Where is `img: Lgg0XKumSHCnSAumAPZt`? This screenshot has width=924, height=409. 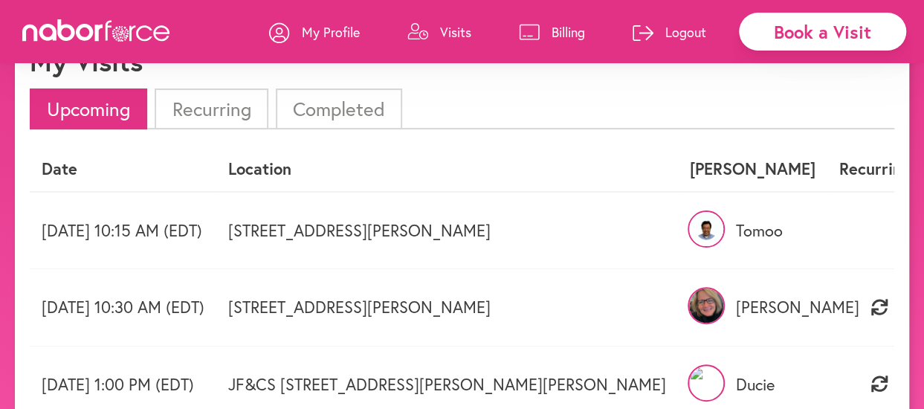 img: Lgg0XKumSHCnSAumAPZt is located at coordinates (706, 305).